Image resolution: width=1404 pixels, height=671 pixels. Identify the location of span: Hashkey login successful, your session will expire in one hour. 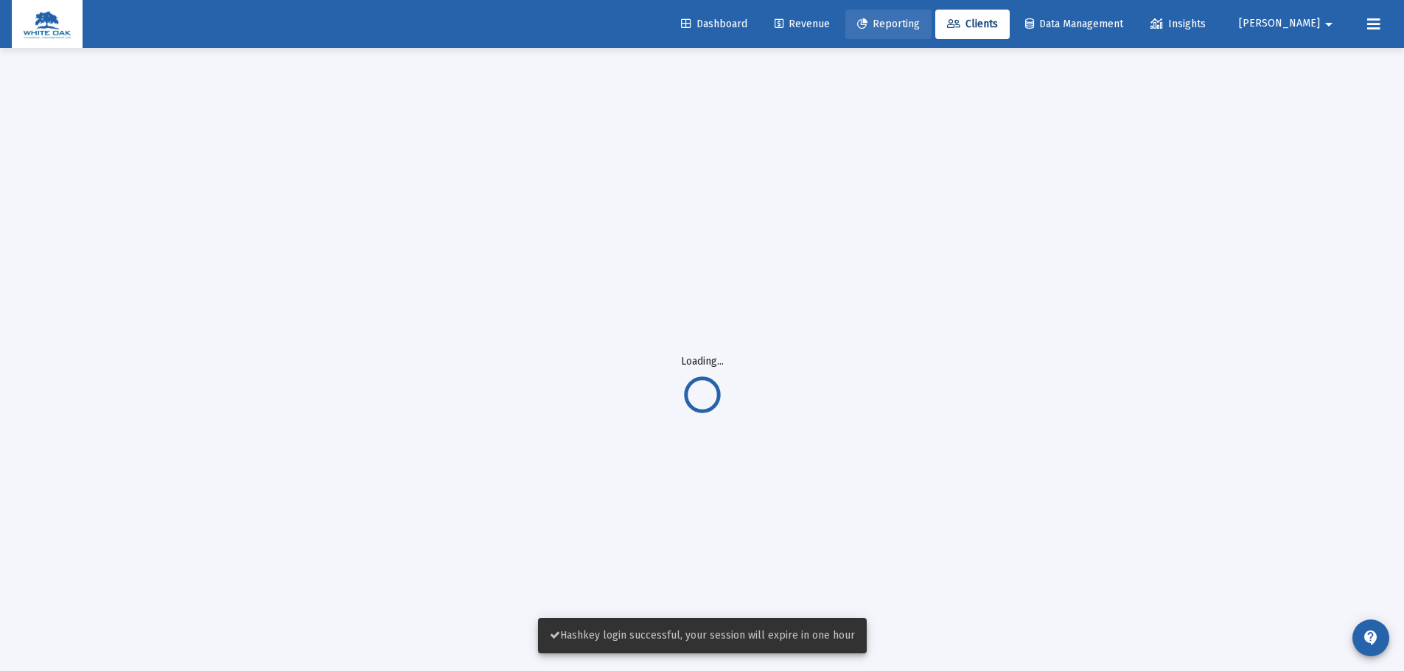
(702, 635).